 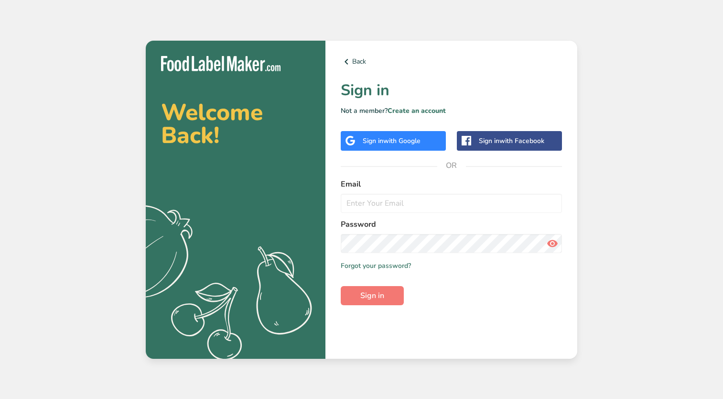 What do you see at coordinates (221, 64) in the screenshot?
I see `img: Food Label Maker` at bounding box center [221, 64].